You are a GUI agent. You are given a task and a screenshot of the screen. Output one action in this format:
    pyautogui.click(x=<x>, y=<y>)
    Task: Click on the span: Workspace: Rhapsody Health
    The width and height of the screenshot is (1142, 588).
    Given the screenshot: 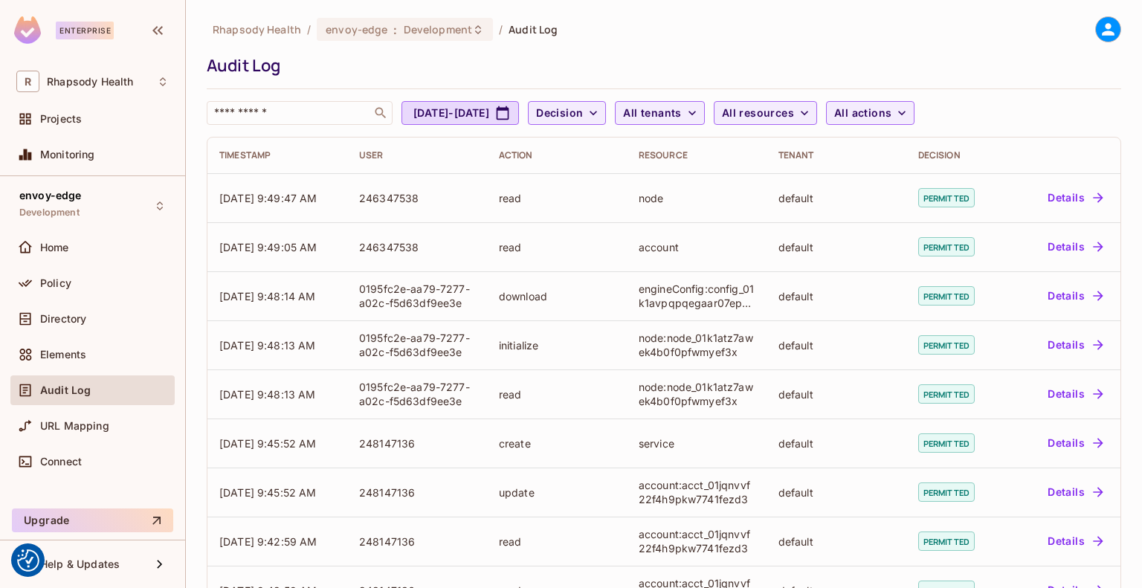 What is the action you would take?
    pyautogui.click(x=90, y=82)
    